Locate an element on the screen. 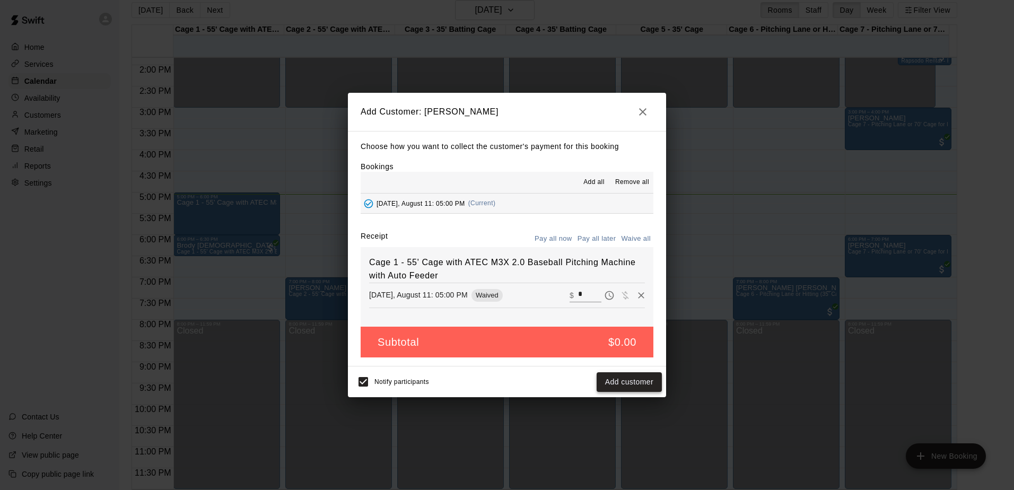 The height and width of the screenshot is (490, 1014). button: Pay all later is located at coordinates (597, 239).